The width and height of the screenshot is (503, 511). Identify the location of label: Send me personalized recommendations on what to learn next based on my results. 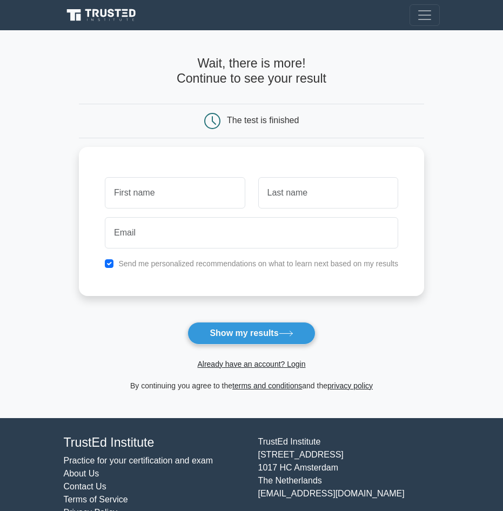
(258, 263).